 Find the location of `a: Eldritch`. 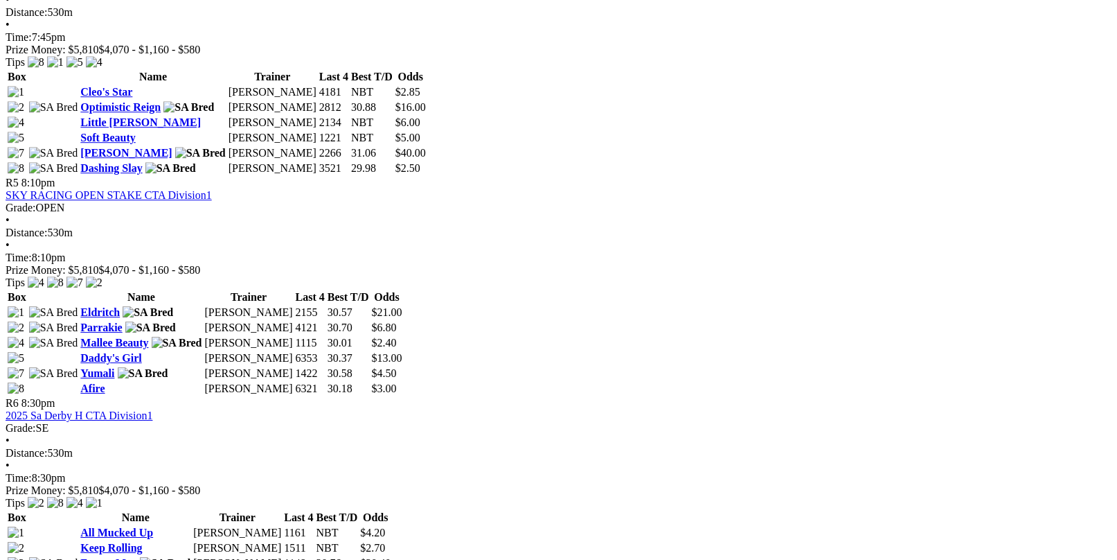

a: Eldritch is located at coordinates (100, 312).